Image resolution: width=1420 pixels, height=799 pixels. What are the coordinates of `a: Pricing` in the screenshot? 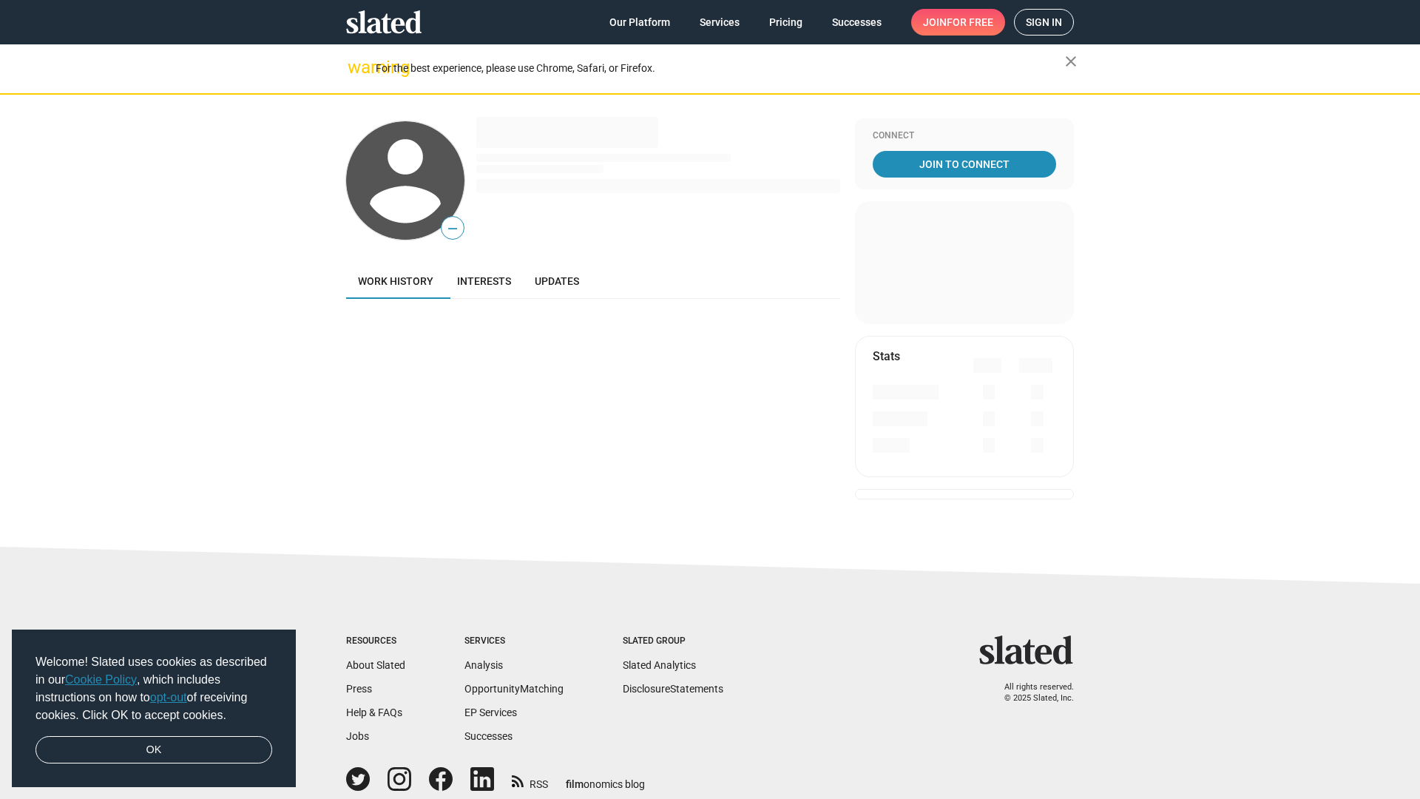 It's located at (785, 22).